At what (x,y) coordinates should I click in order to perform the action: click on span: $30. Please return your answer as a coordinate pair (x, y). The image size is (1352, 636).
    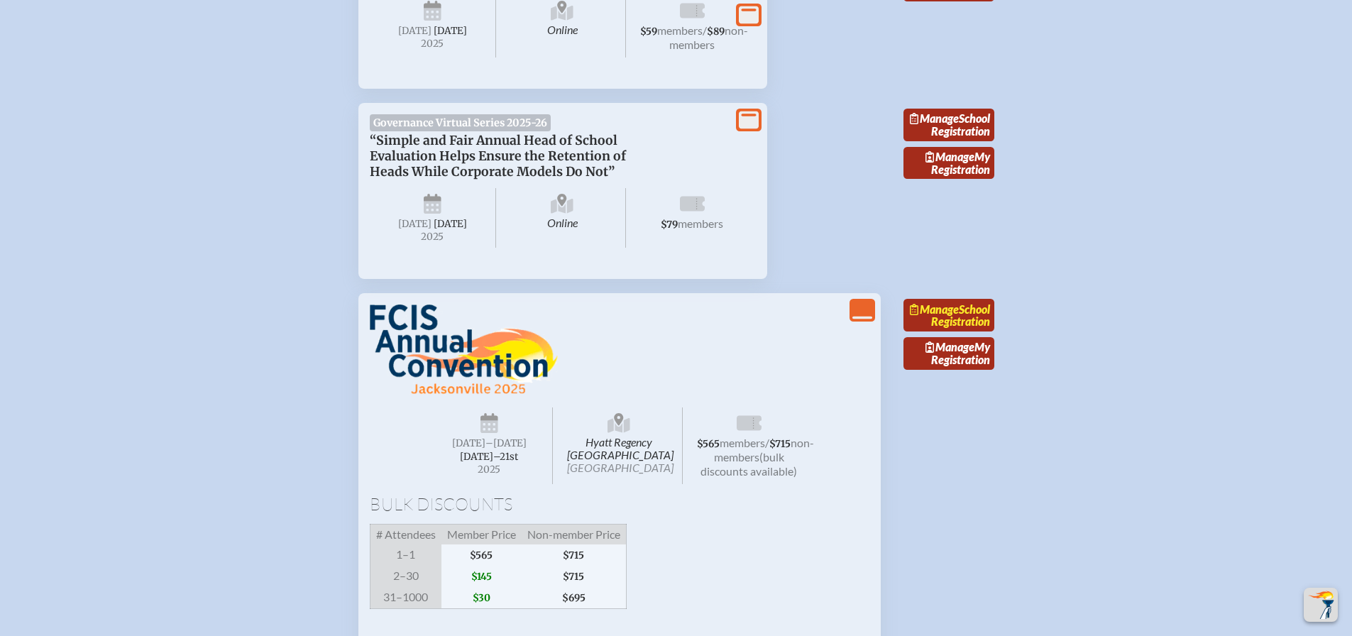
    Looking at the image, I should click on (481, 598).